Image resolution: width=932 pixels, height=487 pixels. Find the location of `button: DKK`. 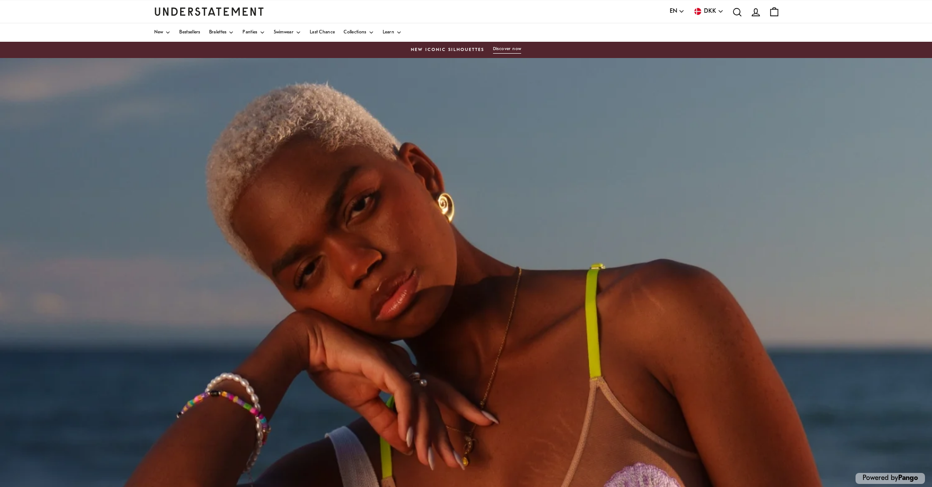

button: DKK is located at coordinates (708, 11).